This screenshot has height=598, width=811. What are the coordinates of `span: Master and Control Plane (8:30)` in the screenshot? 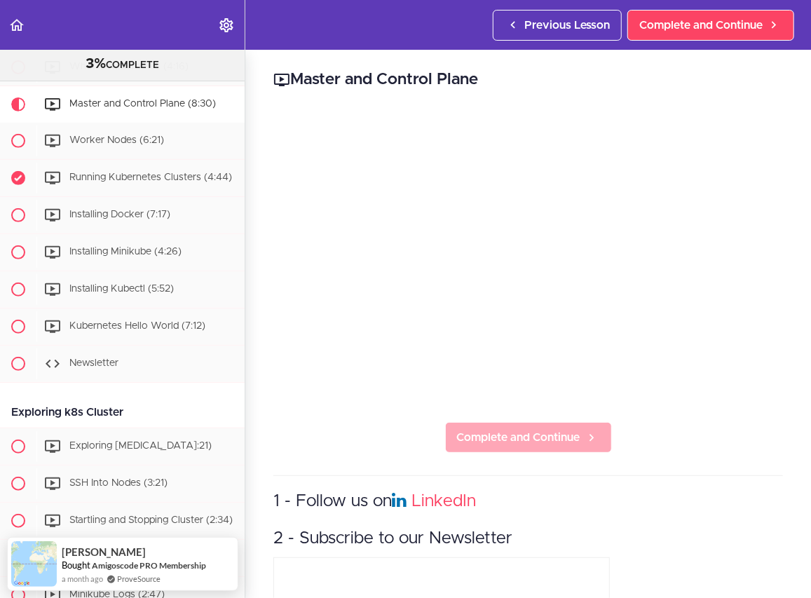 It's located at (142, 104).